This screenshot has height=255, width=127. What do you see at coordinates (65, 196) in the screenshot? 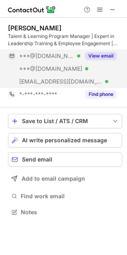
I see `button: Find work email` at bounding box center [65, 196].